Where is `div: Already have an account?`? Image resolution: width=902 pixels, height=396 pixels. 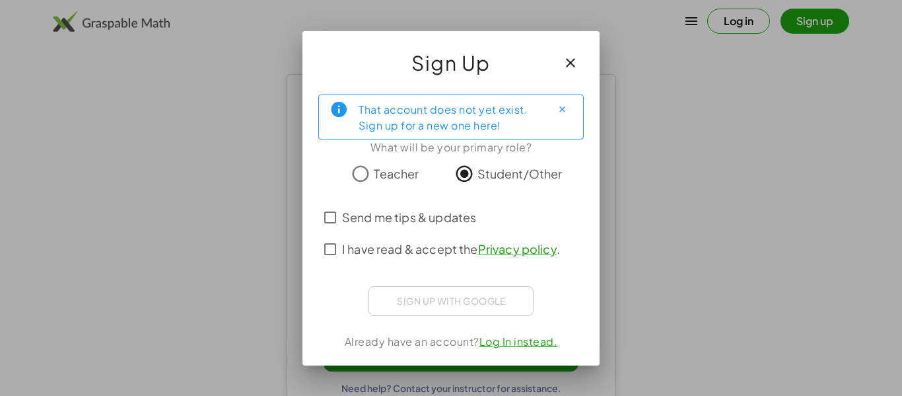 div: Already have an account? is located at coordinates (451, 342).